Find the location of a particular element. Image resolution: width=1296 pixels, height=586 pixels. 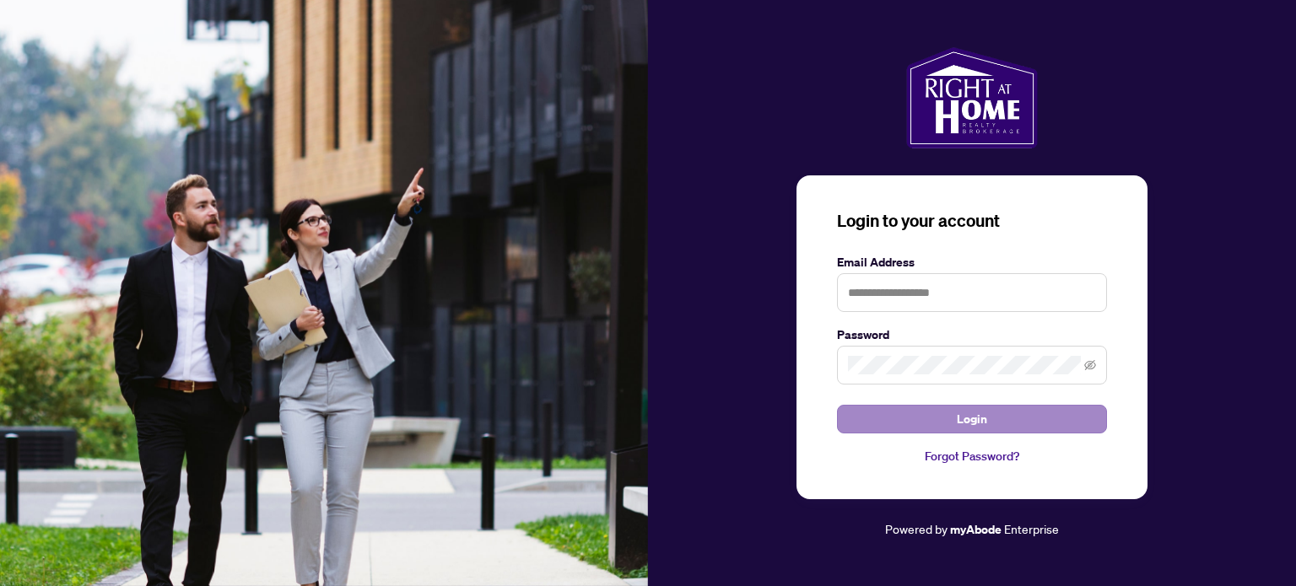

a: Forgot Password? is located at coordinates (972, 456).